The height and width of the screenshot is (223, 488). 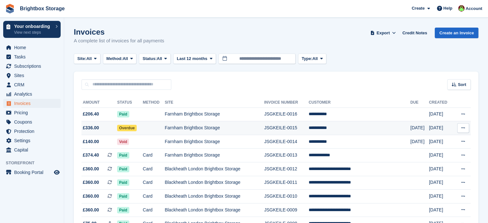 What do you see at coordinates (149, 59) in the screenshot?
I see `span: Status:` at bounding box center [149, 59].